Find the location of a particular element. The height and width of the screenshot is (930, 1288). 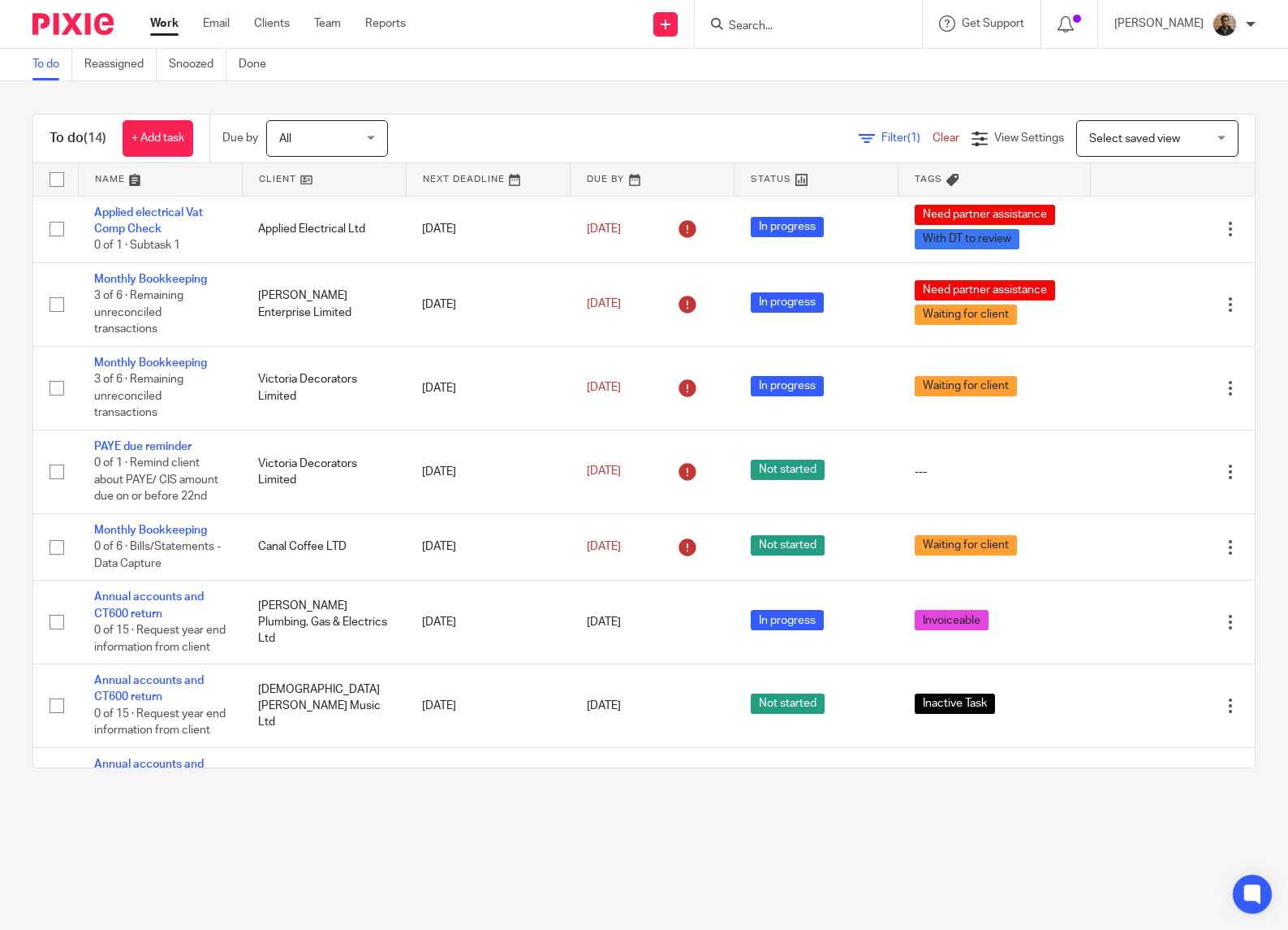

a: Work is located at coordinates (164, 23).